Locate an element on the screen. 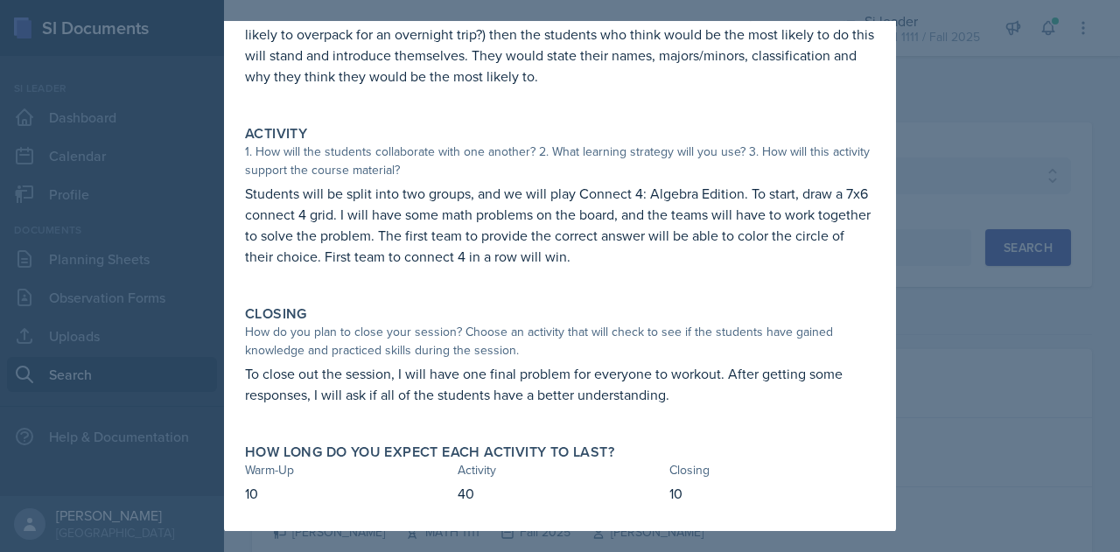  p: To close out the session, I will have one final problem for everyone to workout. After getting so... is located at coordinates (560, 384).